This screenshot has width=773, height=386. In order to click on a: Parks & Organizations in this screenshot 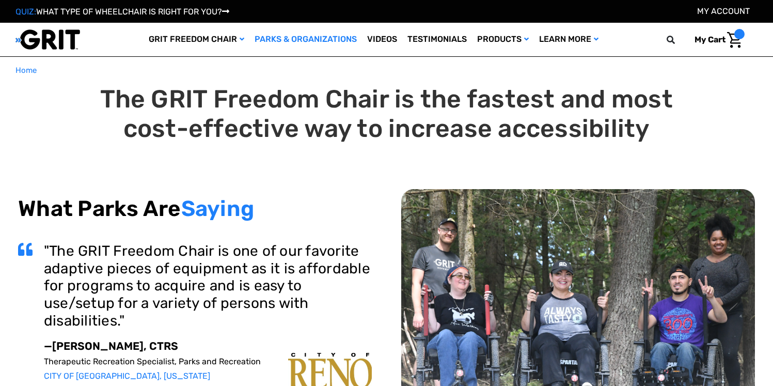, I will do `click(306, 39)`.